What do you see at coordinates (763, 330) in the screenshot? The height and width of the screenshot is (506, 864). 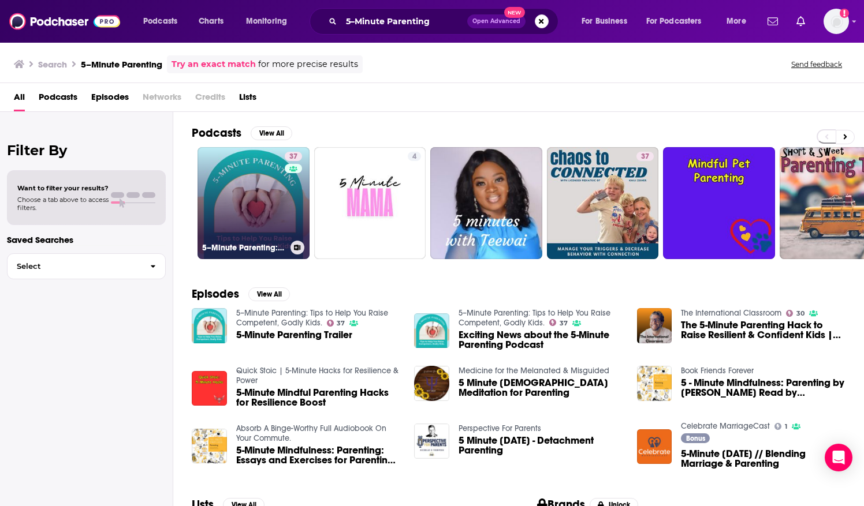 I see `a: The 5-Minute Parenting Hack to Raise Resilient & Confident Kids | Nadim Saad on SEL & Wellbeing` at bounding box center [763, 330].